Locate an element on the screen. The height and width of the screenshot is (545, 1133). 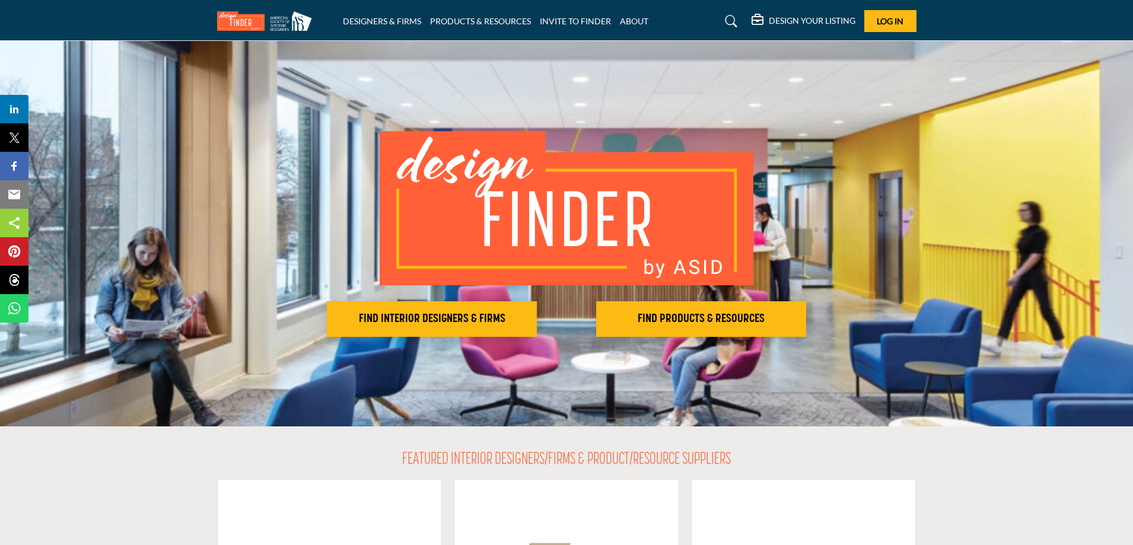
div: DESIGN YOUR LISTING is located at coordinates (803, 21).